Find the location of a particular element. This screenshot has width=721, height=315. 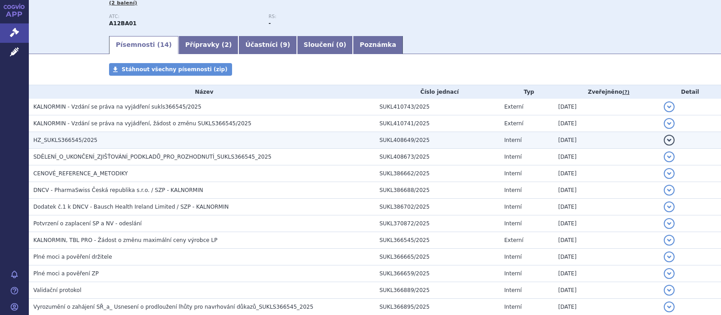

th: Název is located at coordinates (202, 92).